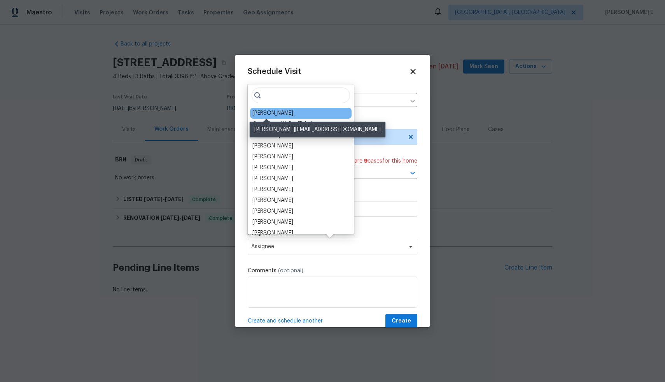 The height and width of the screenshot is (382, 665). Describe the element at coordinates (401, 321) in the screenshot. I see `button: Create` at that location.